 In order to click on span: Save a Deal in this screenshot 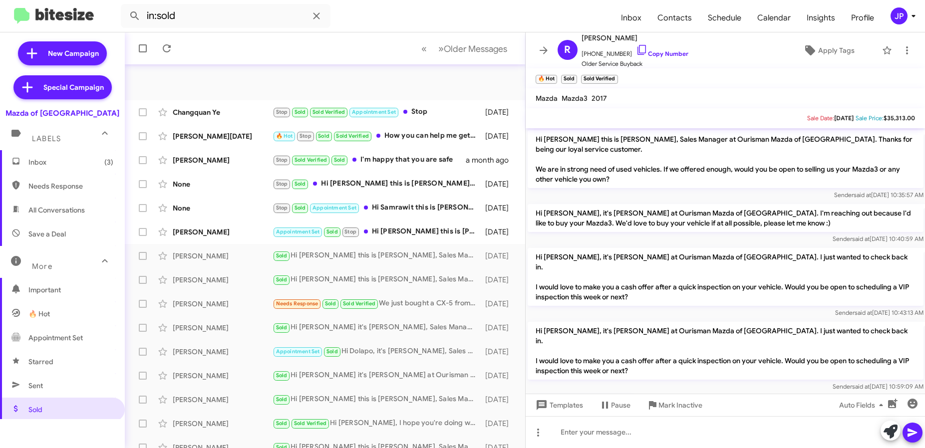, I will do `click(47, 234)`.